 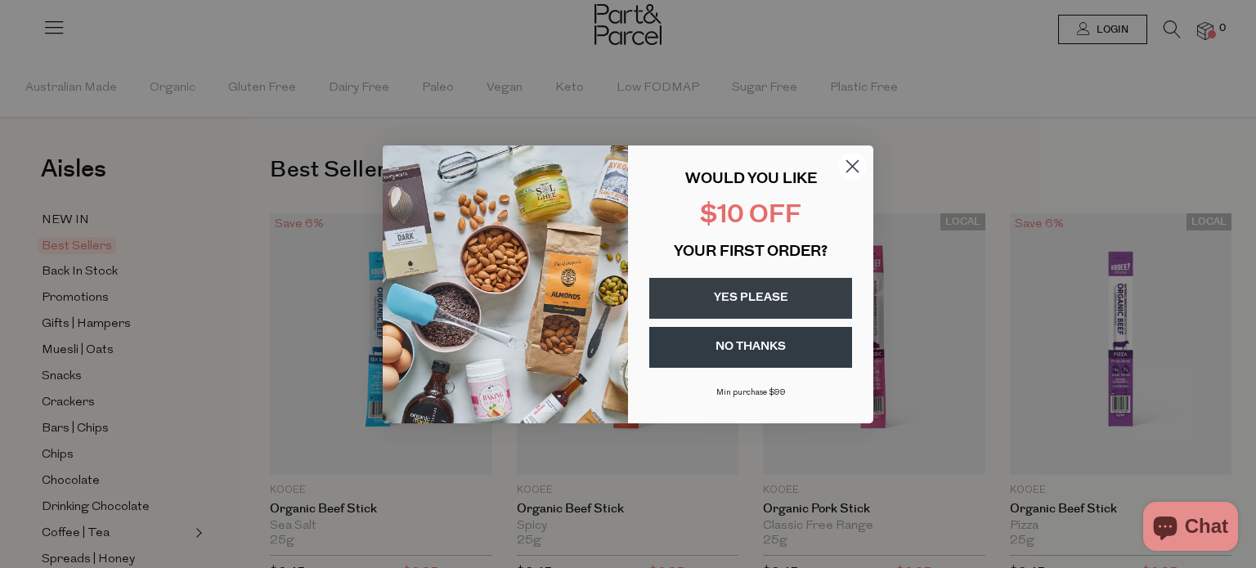 I want to click on span: YOUR FIRST ORDER?, so click(x=751, y=253).